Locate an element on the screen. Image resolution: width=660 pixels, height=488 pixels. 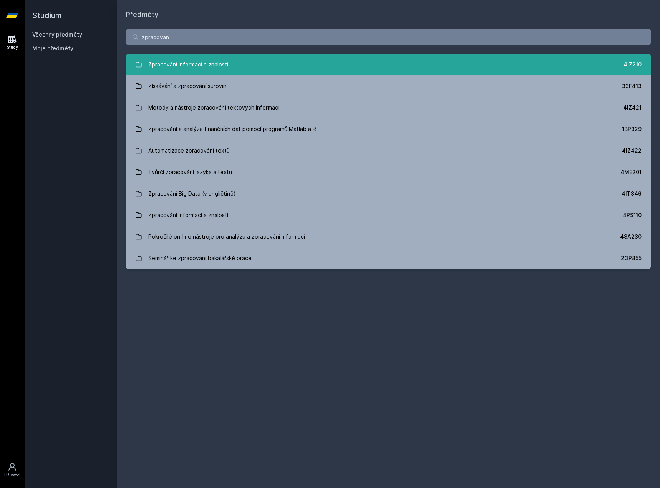
div: Uživatel is located at coordinates (12, 475).